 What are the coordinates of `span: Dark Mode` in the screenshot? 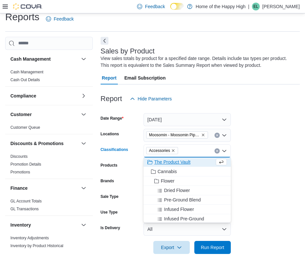 It's located at (170, 10).